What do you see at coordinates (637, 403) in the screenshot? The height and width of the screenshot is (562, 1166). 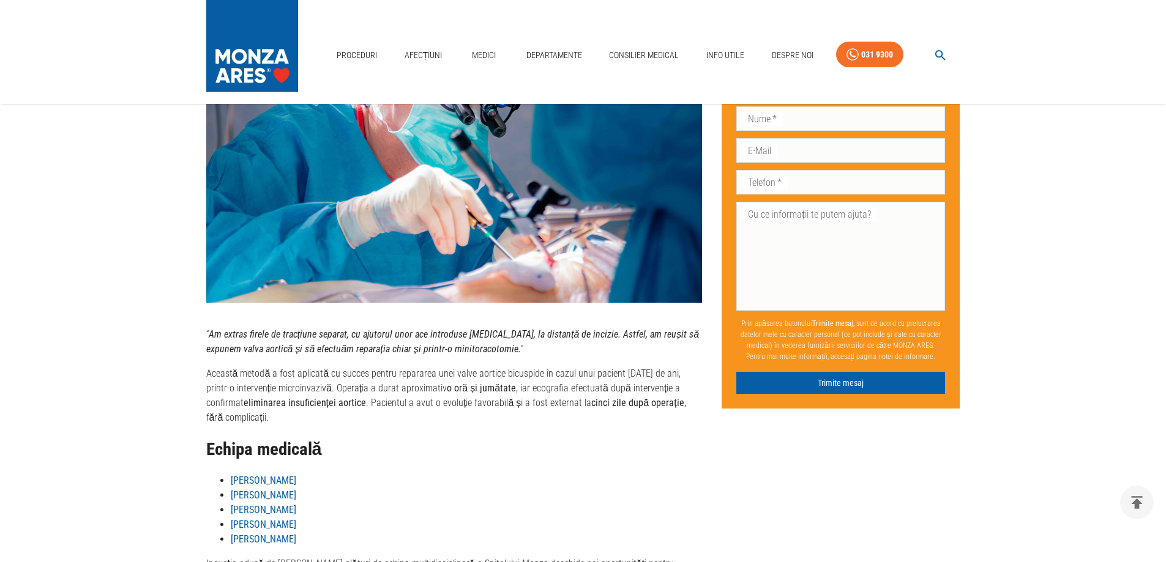 I see `strong: cinci zile după operație` at bounding box center [637, 403].